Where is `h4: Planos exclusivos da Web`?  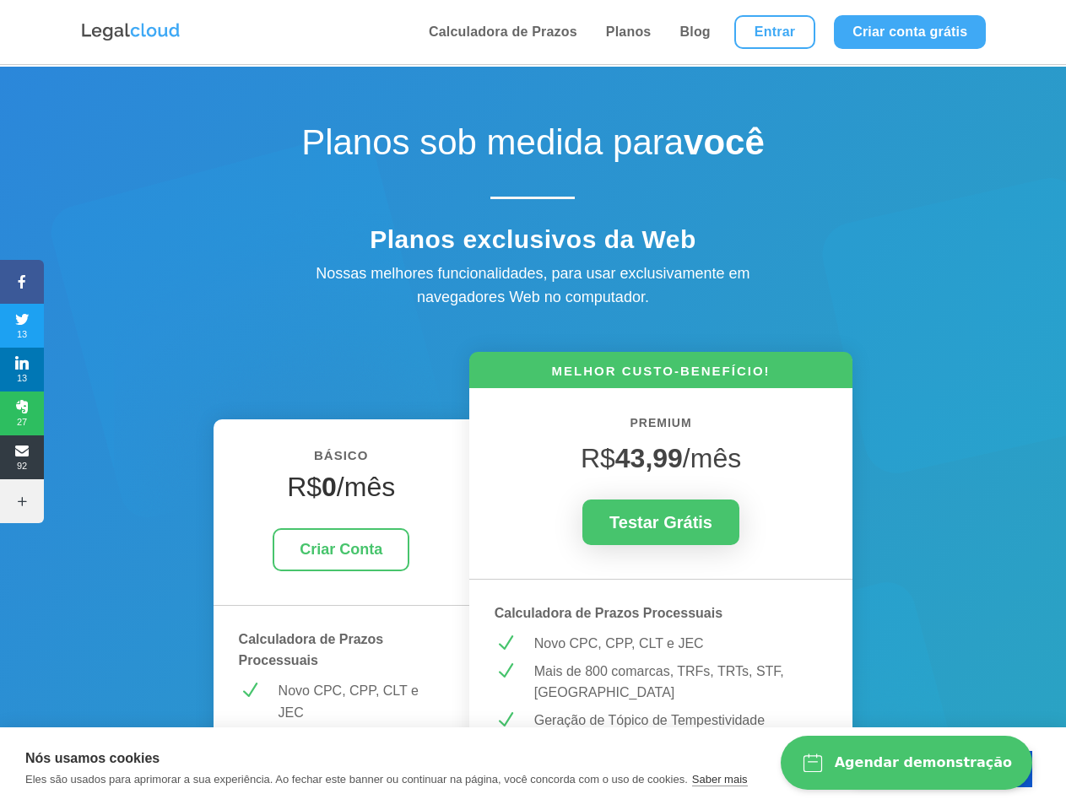
h4: Planos exclusivos da Web is located at coordinates (533, 244).